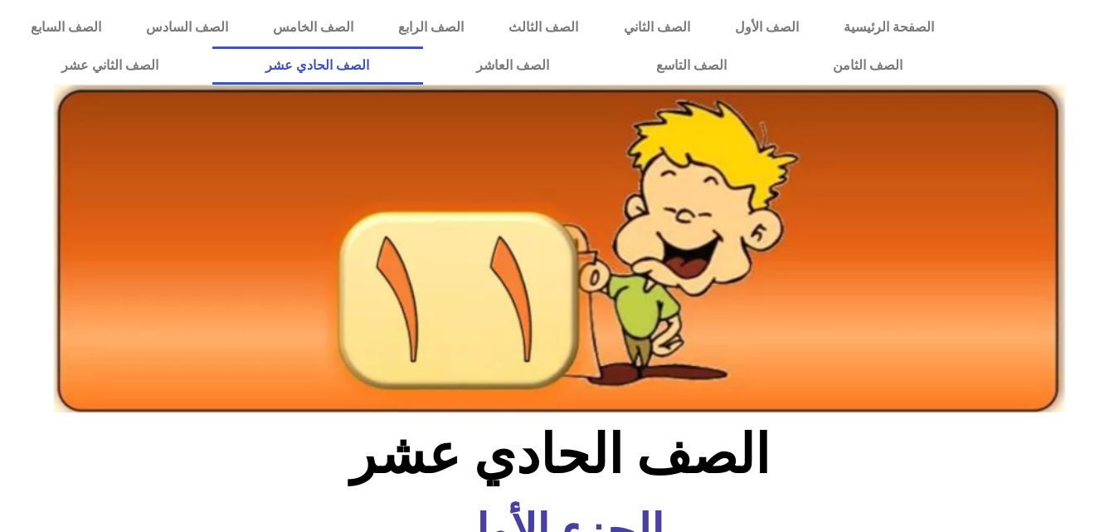 This screenshot has width=1119, height=532. I want to click on a: الصف العاشر, so click(512, 66).